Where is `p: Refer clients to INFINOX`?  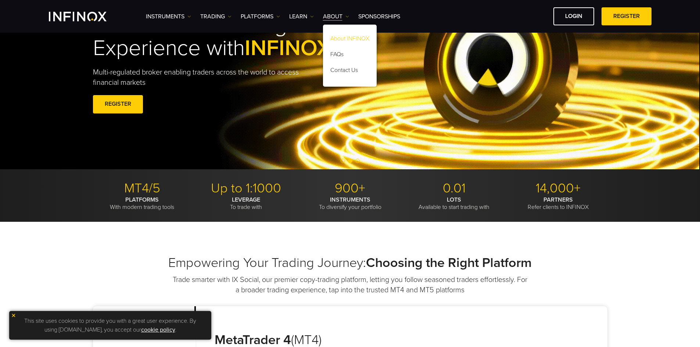
p: Refer clients to INFINOX is located at coordinates (559, 204).